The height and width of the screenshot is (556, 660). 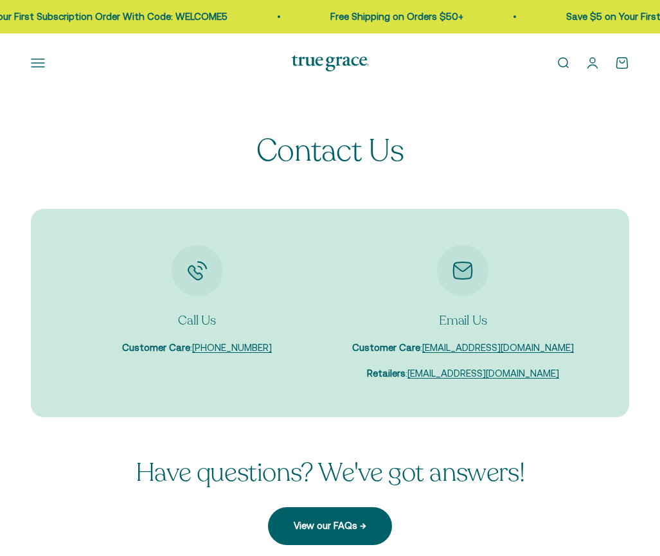 I want to click on div: Item 1 of 2, so click(x=197, y=300).